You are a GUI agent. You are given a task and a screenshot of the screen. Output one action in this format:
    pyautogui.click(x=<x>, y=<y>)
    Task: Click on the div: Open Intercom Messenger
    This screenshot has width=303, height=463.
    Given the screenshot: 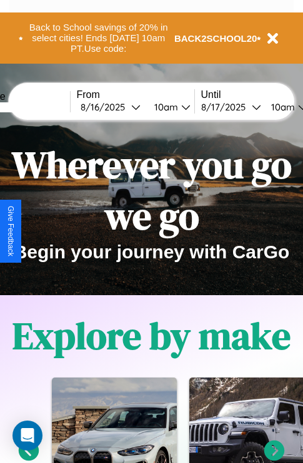 What is the action you would take?
    pyautogui.click(x=27, y=436)
    